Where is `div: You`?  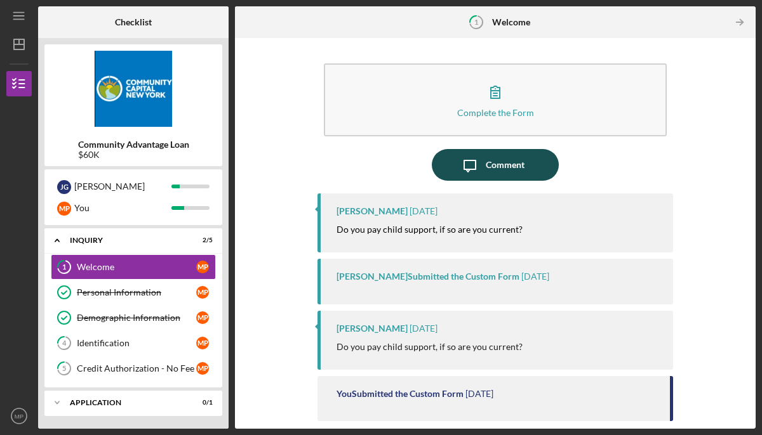 div: You is located at coordinates (123, 208).